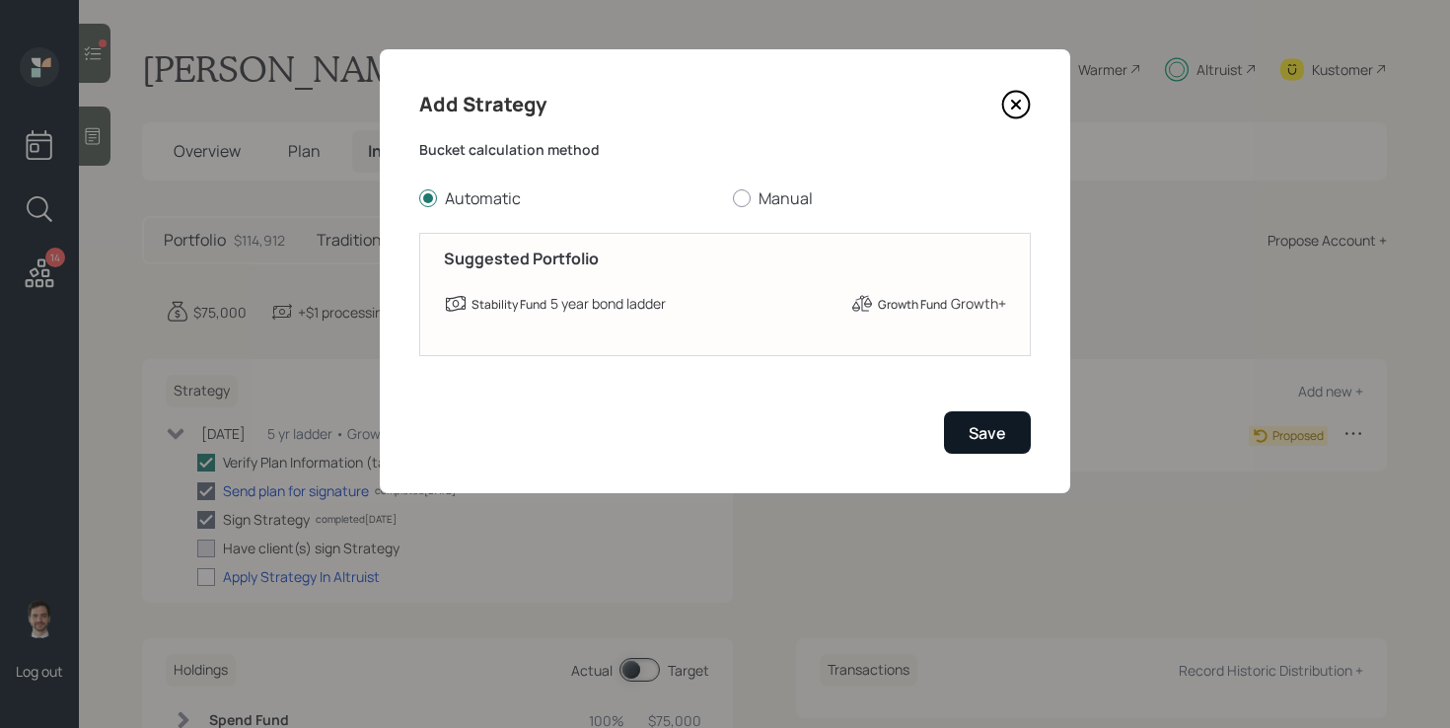  I want to click on h5: Suggested Portfolio, so click(725, 258).